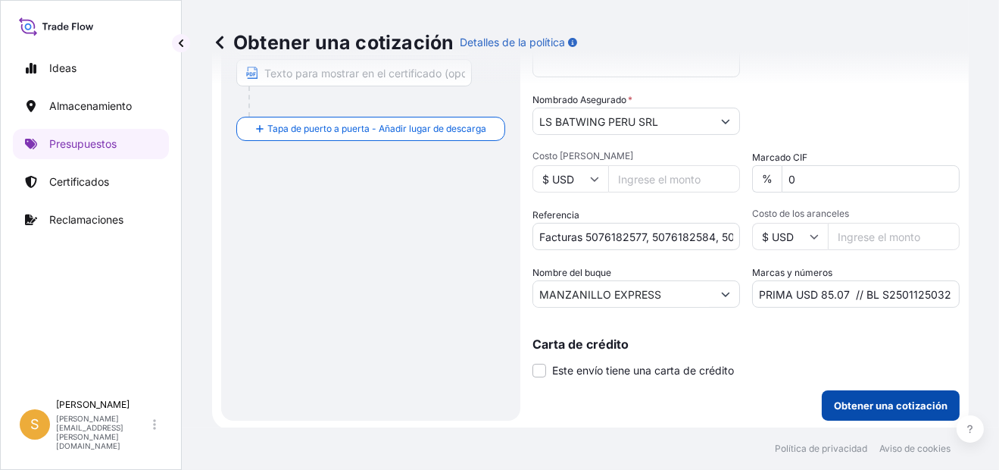 The image size is (999, 470). What do you see at coordinates (871, 179) in the screenshot?
I see `input: Ingrese porcentaje` at bounding box center [871, 179].